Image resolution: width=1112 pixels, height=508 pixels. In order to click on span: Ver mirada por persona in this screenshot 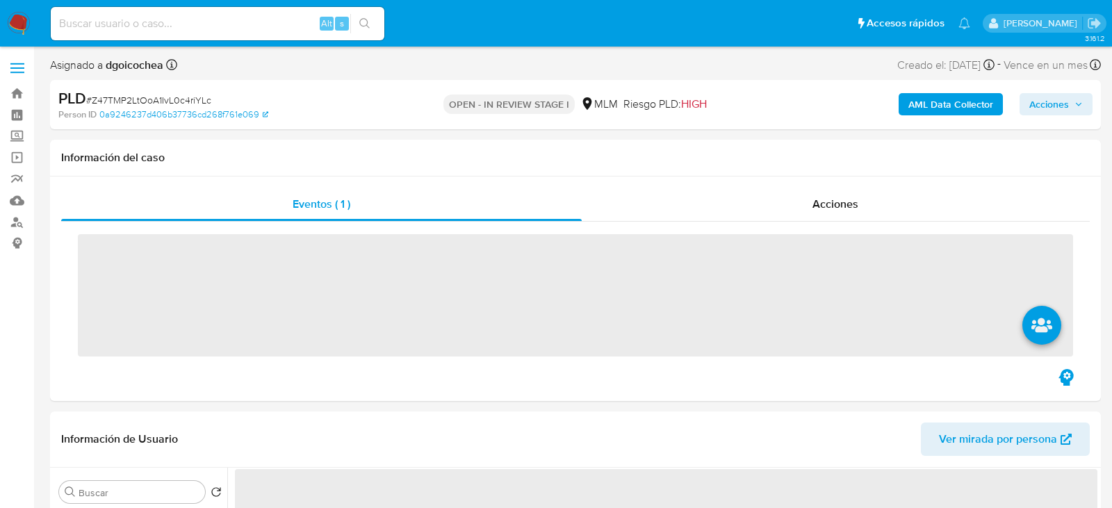, I will do `click(998, 439)`.